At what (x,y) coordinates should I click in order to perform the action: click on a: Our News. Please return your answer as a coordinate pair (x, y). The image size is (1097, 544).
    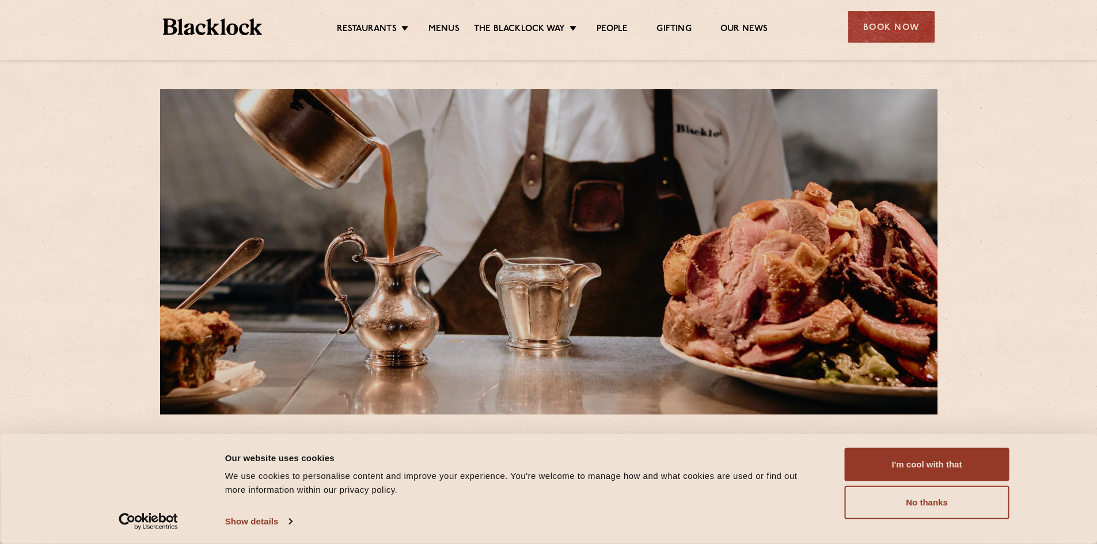
    Looking at the image, I should click on (744, 30).